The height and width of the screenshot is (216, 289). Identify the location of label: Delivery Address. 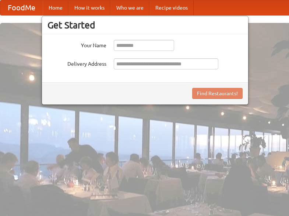
(77, 63).